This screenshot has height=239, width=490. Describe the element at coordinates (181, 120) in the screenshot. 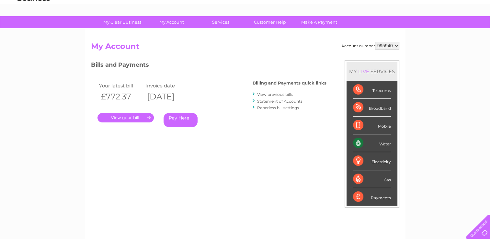

I see `a: Pay Here` at that location.